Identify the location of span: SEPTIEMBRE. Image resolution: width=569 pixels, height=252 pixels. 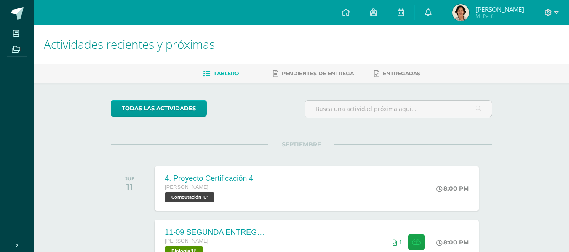
(301, 144).